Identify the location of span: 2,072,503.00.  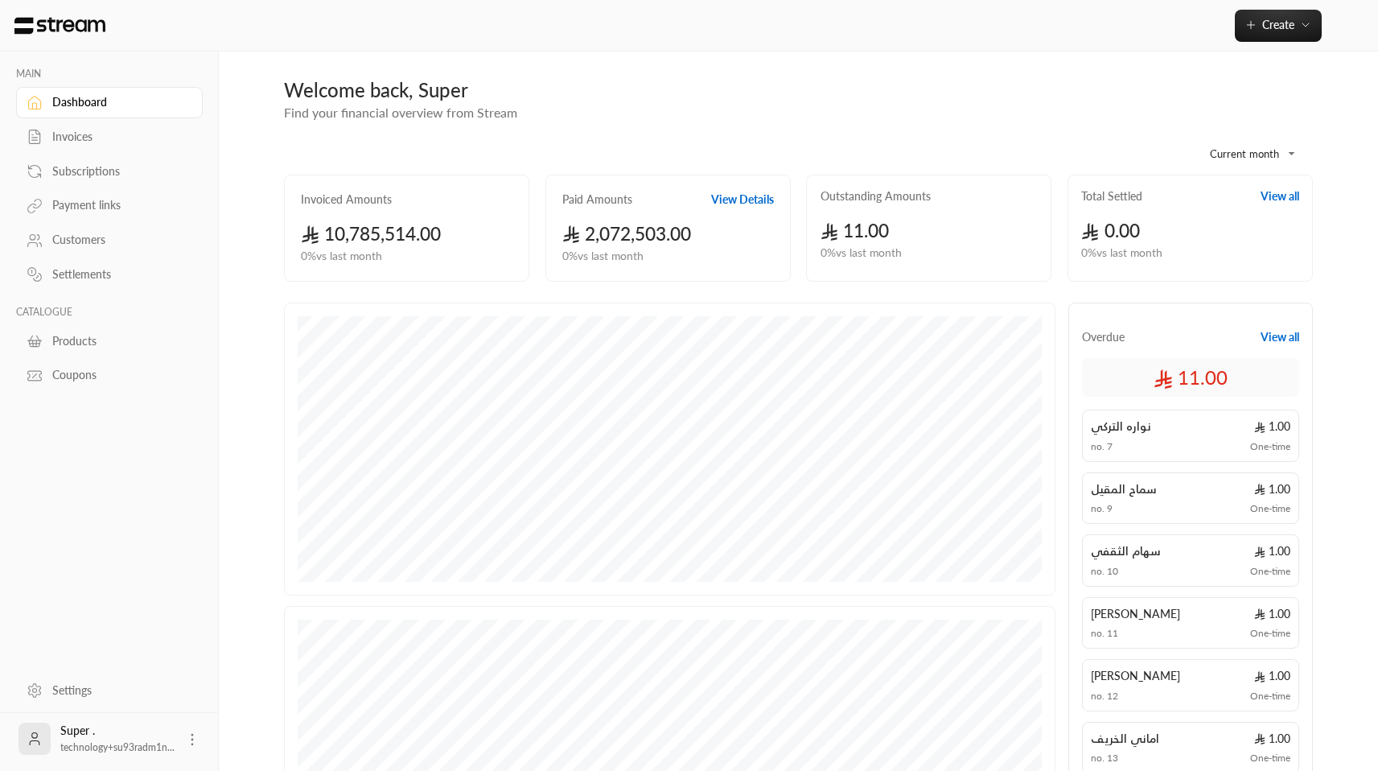
(627, 233).